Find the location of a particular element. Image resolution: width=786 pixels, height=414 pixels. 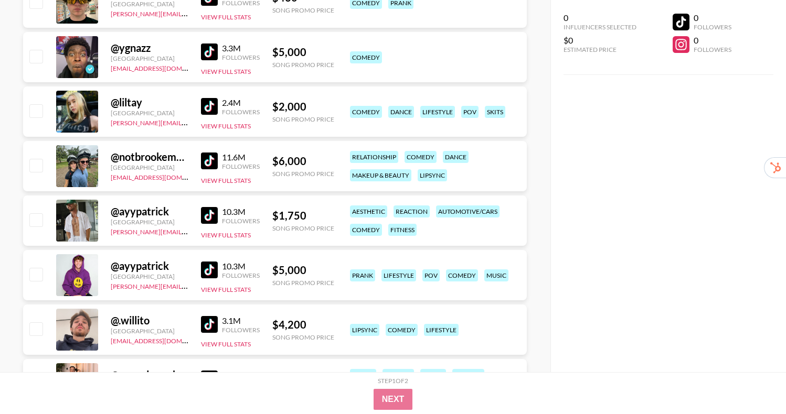

div: $ 1,750 is located at coordinates (303, 216).